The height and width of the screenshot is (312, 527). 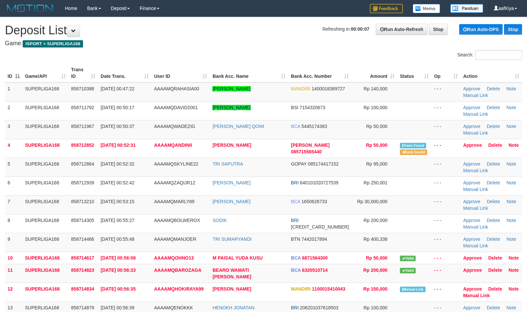 What do you see at coordinates (314, 239) in the screenshot?
I see `span: Copy 7442017894 to clipboard` at bounding box center [314, 239].